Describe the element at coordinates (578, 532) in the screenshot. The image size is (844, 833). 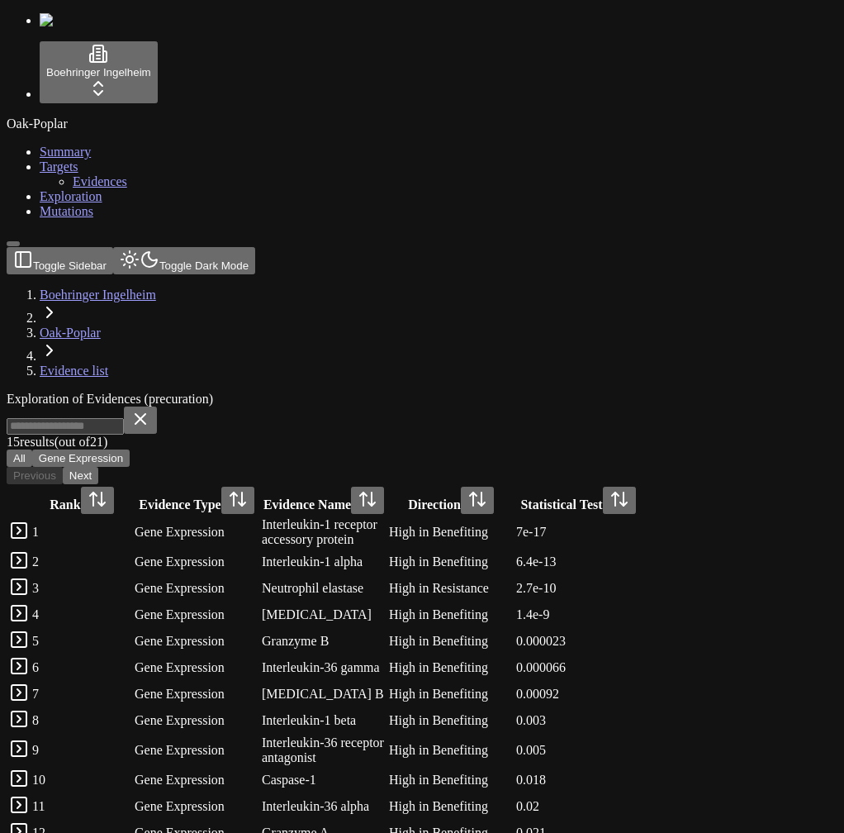
I see `div: 7e-17` at that location.